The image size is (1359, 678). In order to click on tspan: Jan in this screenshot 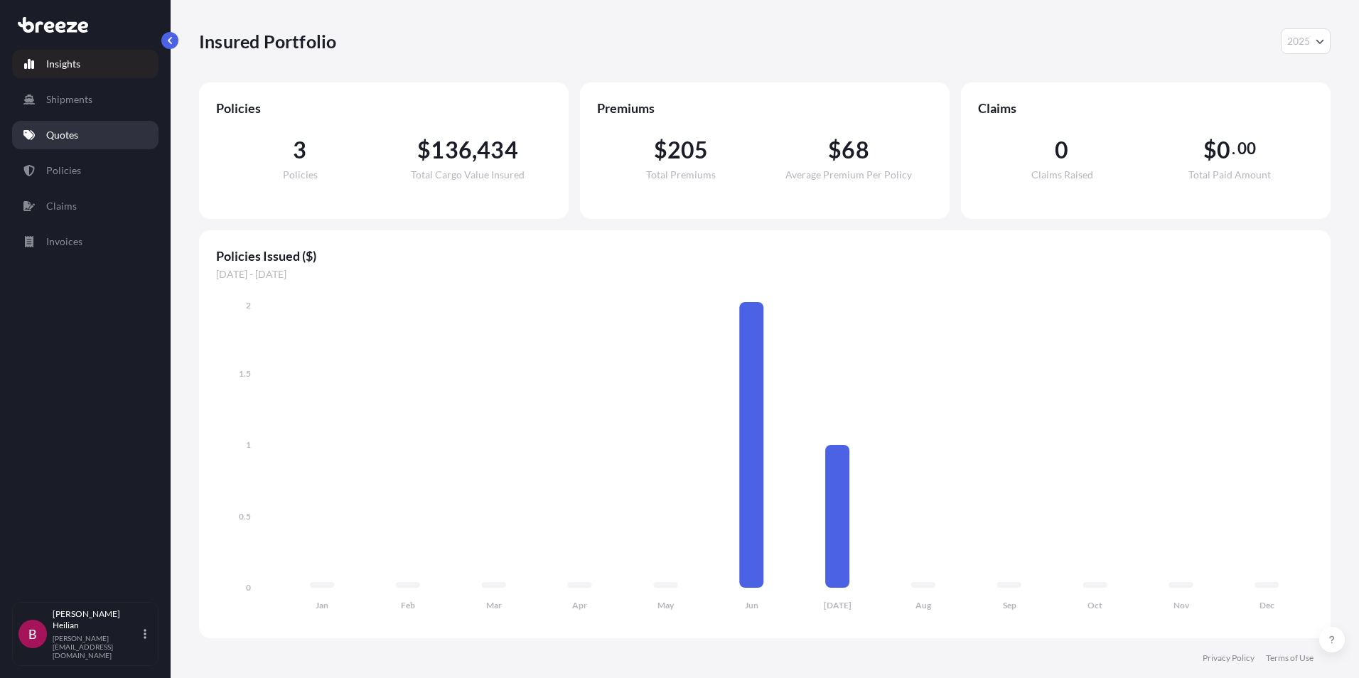, I will do `click(322, 605)`.